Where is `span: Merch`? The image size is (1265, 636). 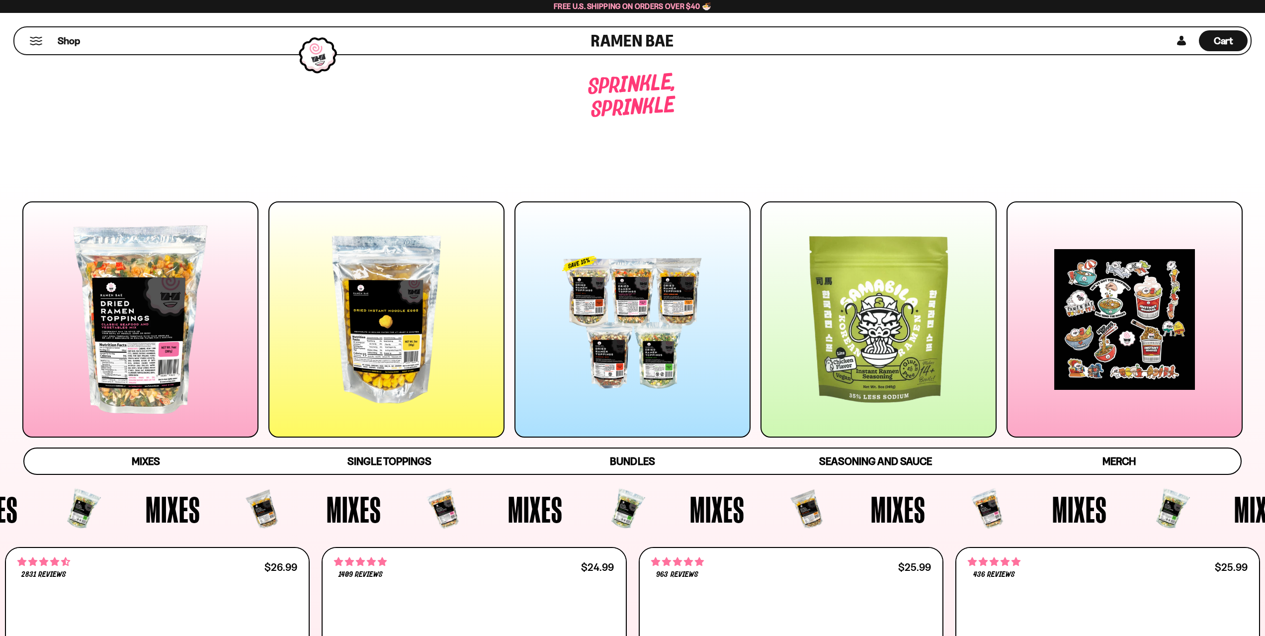
span: Merch is located at coordinates (1119, 461).